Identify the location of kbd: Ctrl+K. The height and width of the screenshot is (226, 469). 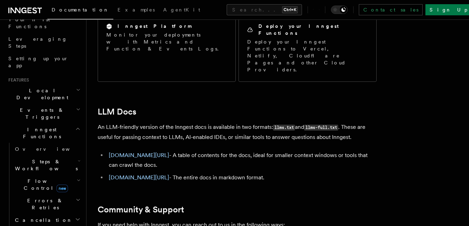
(290, 10).